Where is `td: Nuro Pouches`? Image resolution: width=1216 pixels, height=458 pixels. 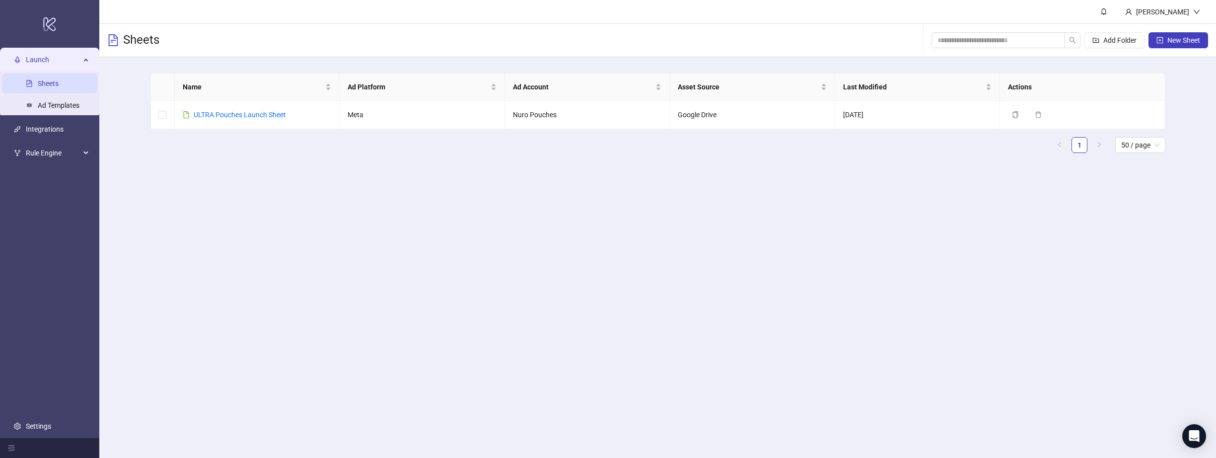 td: Nuro Pouches is located at coordinates (588, 115).